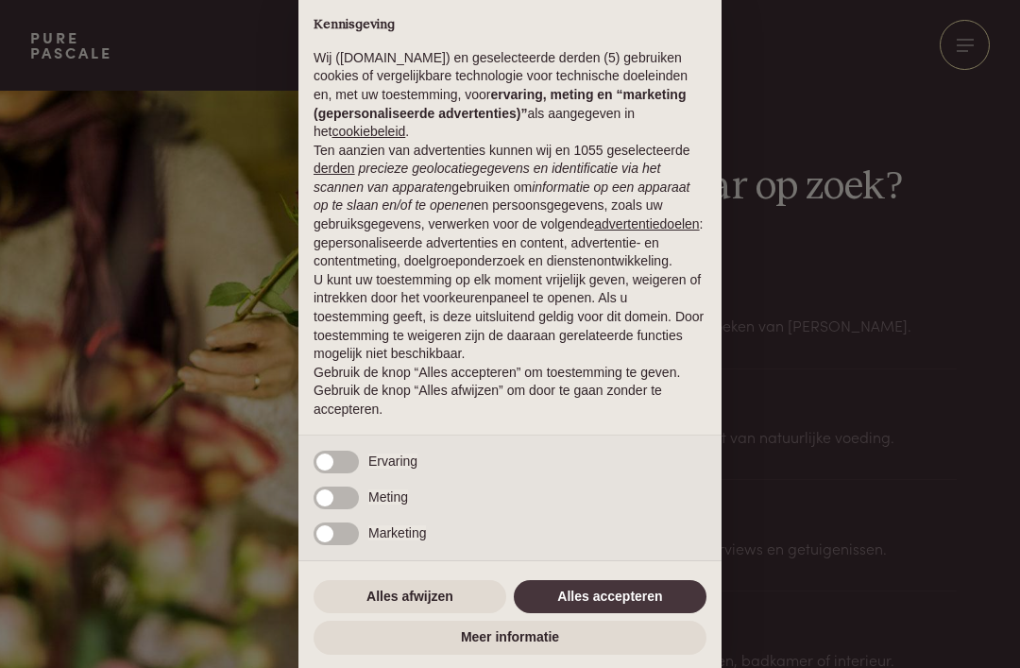 Image resolution: width=1020 pixels, height=668 pixels. What do you see at coordinates (510, 206) in the screenshot?
I see `p: Ten aanzien van advertenties kunnen wij en 1055 geselecteerde gebruiken om en persoonsgegevens, z...` at bounding box center [510, 206].